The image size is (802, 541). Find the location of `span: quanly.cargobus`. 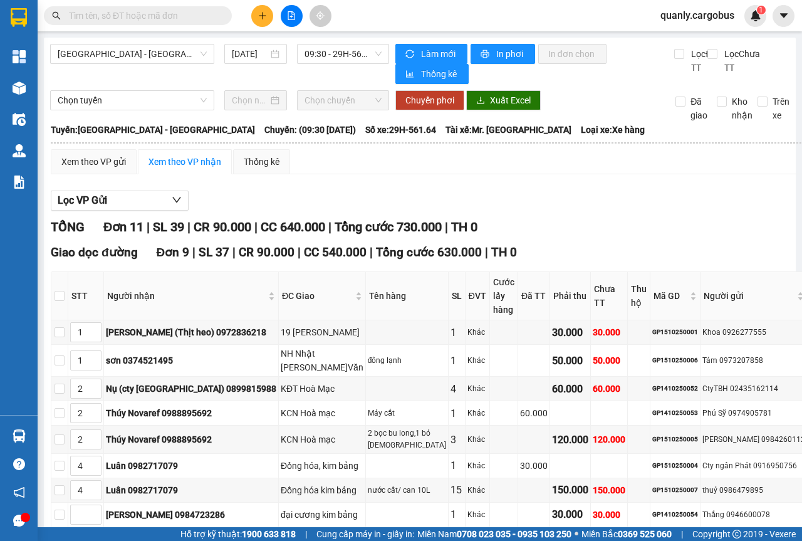

span: quanly.cargobus is located at coordinates (697, 15).